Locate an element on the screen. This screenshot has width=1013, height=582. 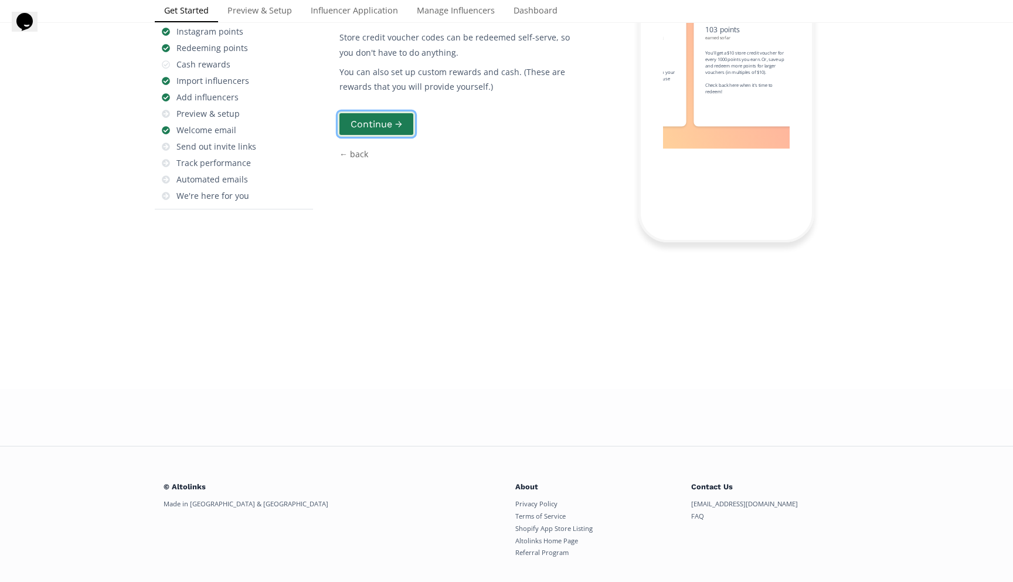
p: You can also set up custom rewards and cash. (These are rewards that you will provide yourself.) is located at coordinates (463, 79).